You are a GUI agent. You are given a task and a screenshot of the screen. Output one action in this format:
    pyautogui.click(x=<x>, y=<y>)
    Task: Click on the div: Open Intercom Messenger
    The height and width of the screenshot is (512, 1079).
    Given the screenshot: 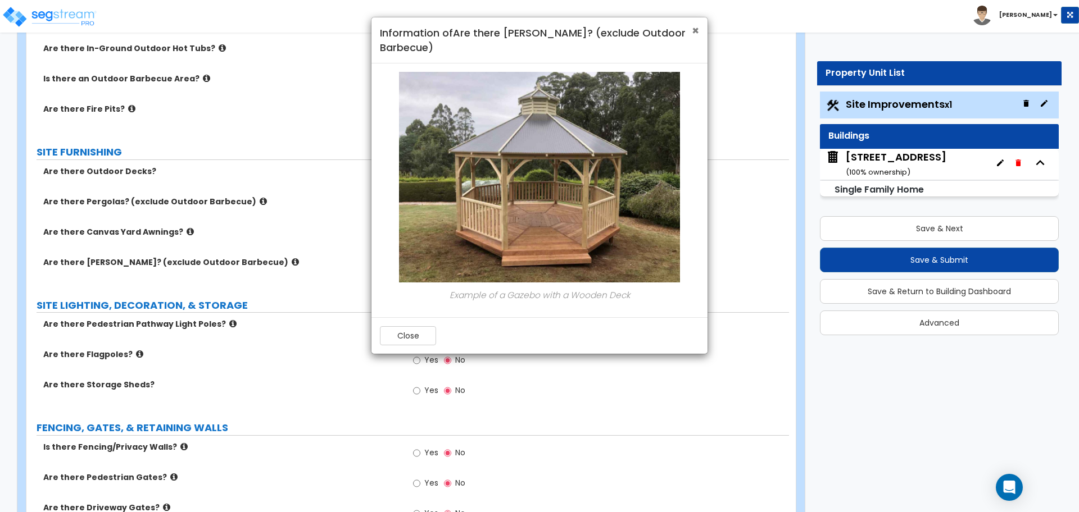 What is the action you would take?
    pyautogui.click(x=1009, y=488)
    